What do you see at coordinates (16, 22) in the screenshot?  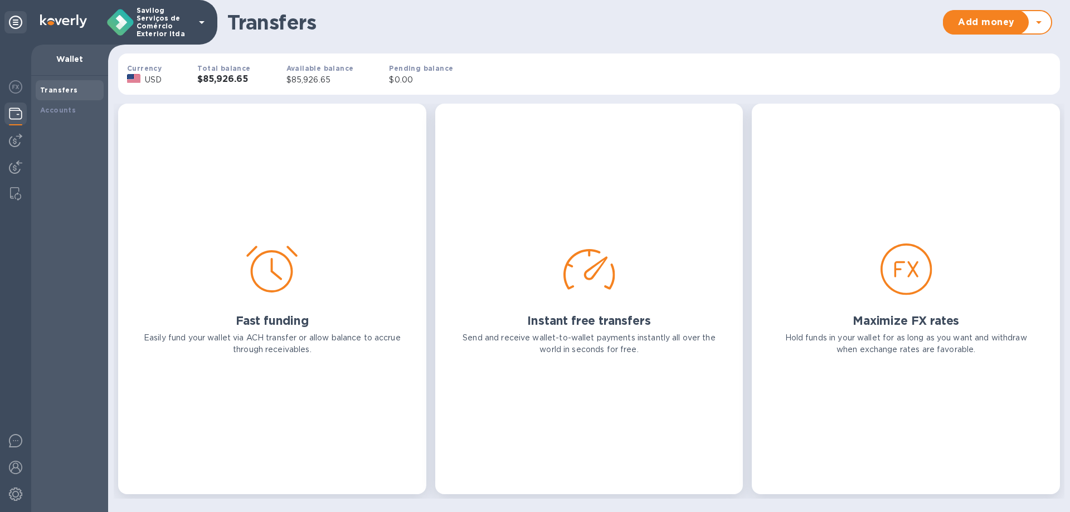 I see `div: Unpin categories` at bounding box center [16, 22].